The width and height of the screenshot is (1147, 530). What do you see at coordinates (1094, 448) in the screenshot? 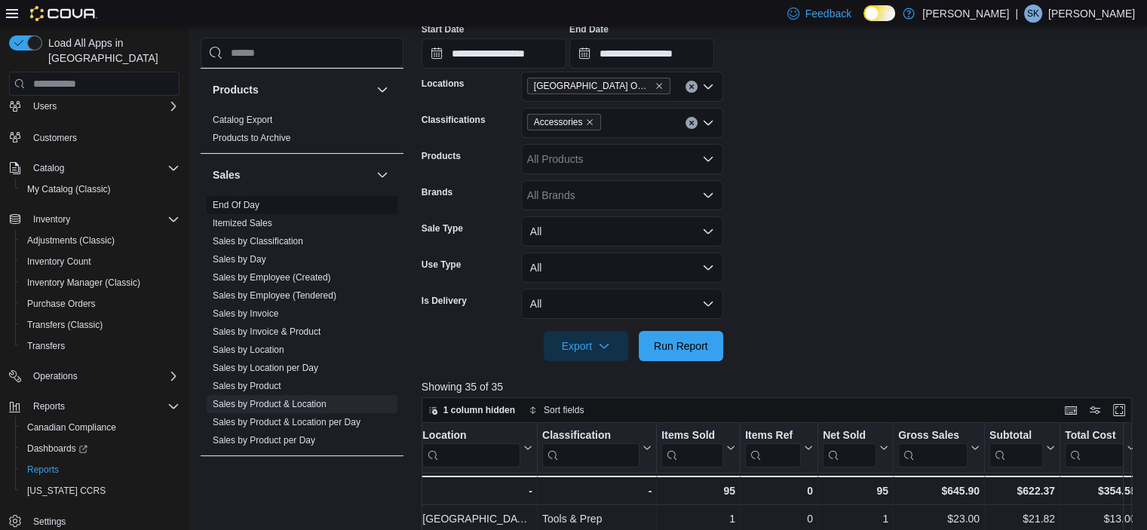
I see `div: Total Cost` at bounding box center [1094, 448].